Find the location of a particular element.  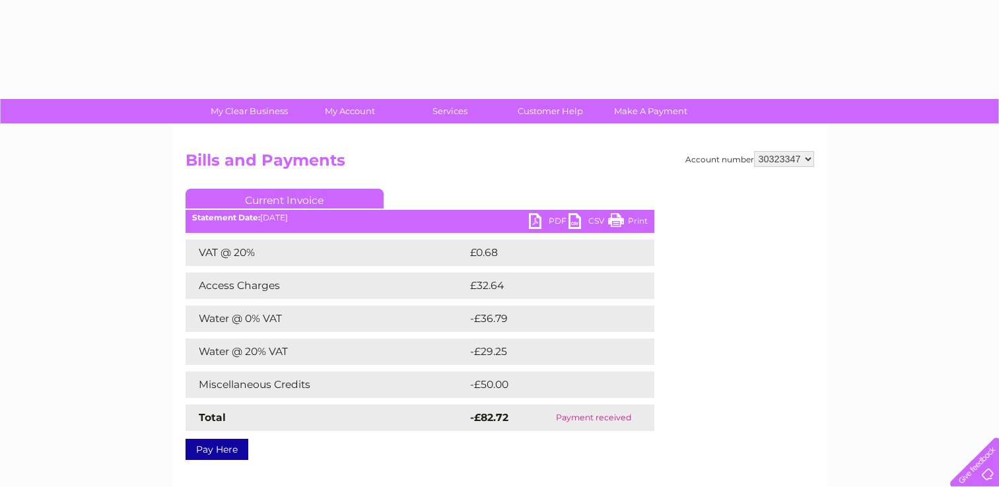

b: Statement Date: is located at coordinates (226, 217).